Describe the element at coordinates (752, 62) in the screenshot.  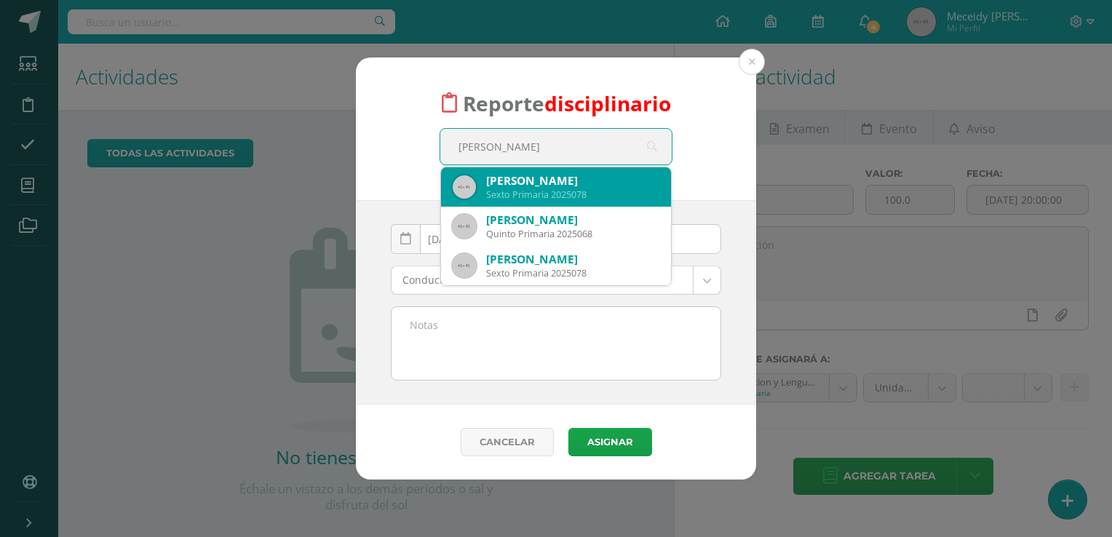
I see `button: Close (Esc)` at that location.